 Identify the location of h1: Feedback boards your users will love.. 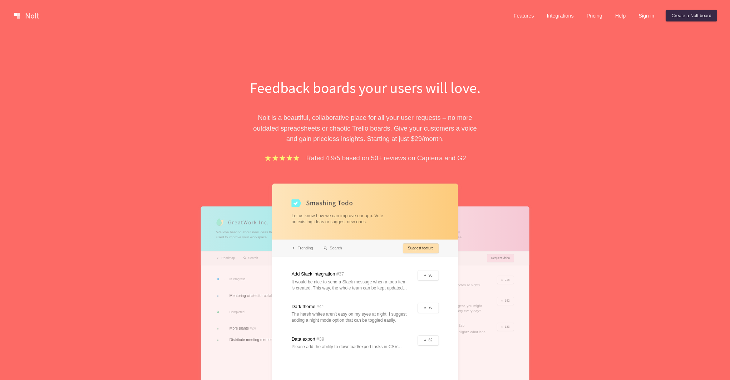
(365, 88).